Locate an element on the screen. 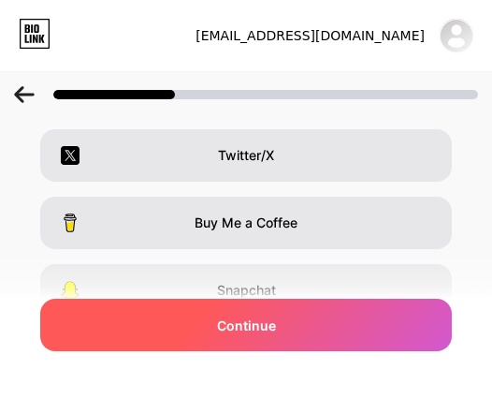  span: Twitter/X is located at coordinates (246, 155).